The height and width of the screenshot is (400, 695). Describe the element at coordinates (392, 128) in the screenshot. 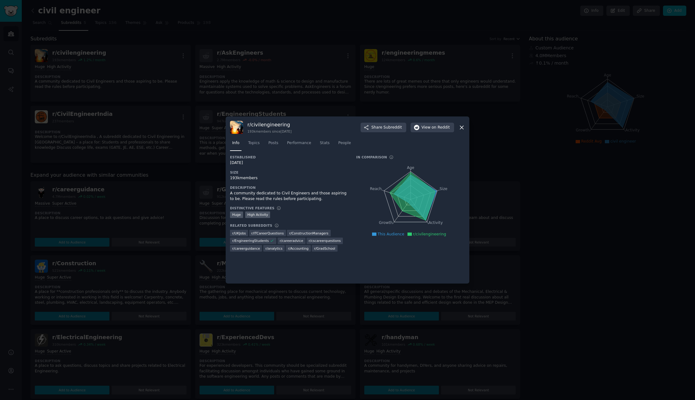

I see `span: Subreddit` at that location.